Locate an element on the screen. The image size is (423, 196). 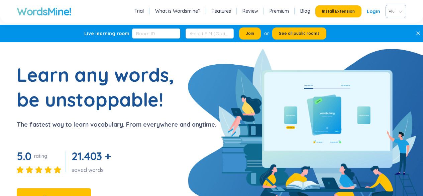
a: Install Extension is located at coordinates (339, 11).